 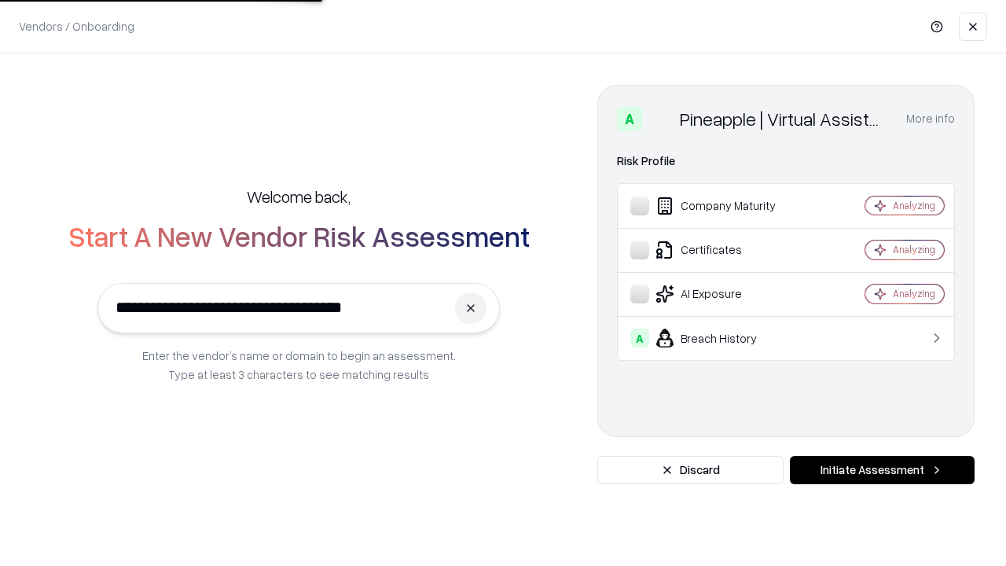 What do you see at coordinates (690, 470) in the screenshot?
I see `button: Discard` at bounding box center [690, 470].